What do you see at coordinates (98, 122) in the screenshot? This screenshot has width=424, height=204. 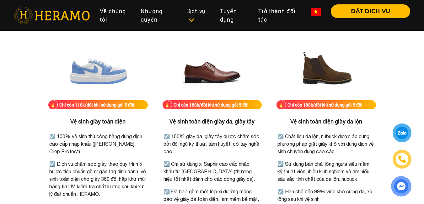 I see `h3: Vệ sinh giày toàn diện` at bounding box center [98, 122].